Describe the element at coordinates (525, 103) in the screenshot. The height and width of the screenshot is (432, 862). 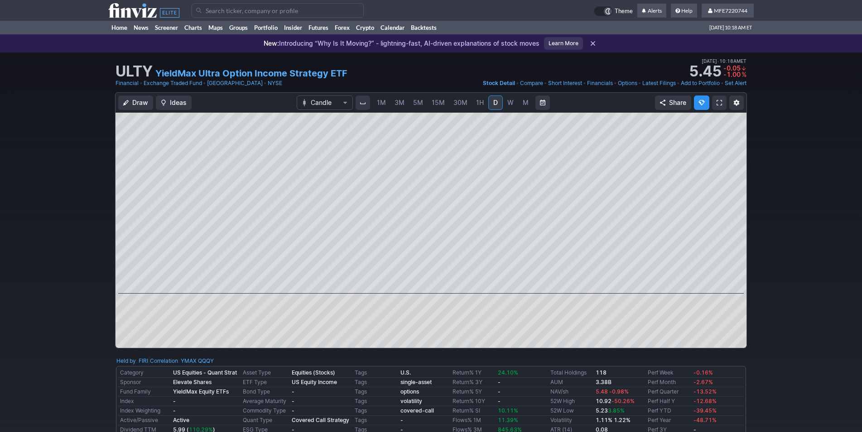
I see `a: M` at that location.